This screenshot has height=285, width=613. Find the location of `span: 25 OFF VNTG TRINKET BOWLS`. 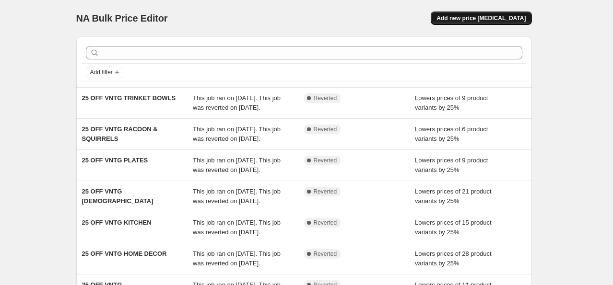

span: 25 OFF VNTG TRINKET BOWLS is located at coordinates (129, 98).